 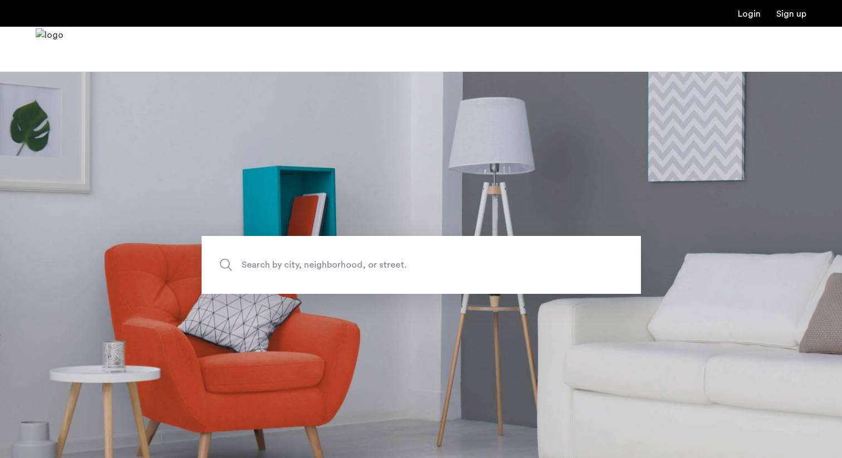 I want to click on span: Search by city, neighborhood, or street., so click(x=395, y=264).